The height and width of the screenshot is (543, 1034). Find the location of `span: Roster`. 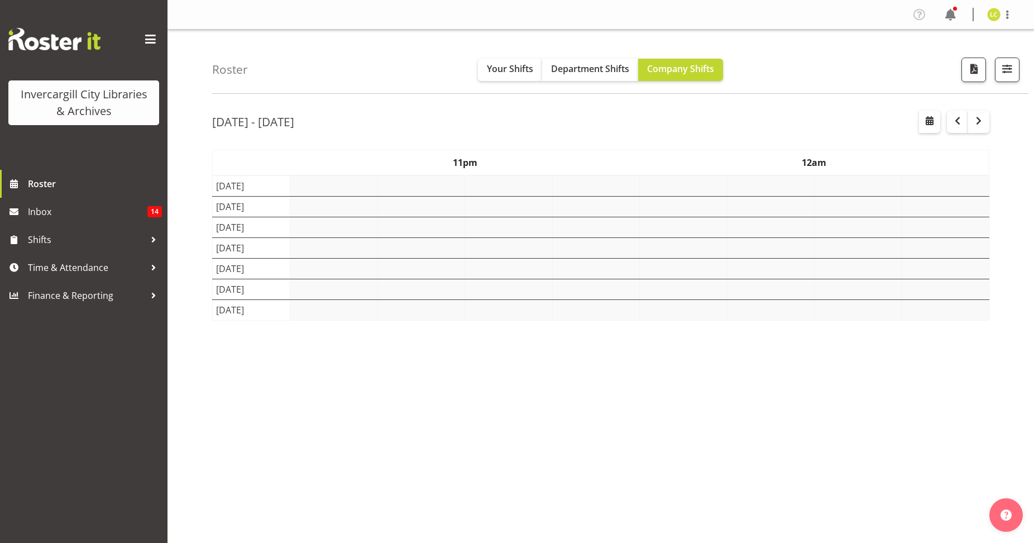

span: Roster is located at coordinates (95, 184).